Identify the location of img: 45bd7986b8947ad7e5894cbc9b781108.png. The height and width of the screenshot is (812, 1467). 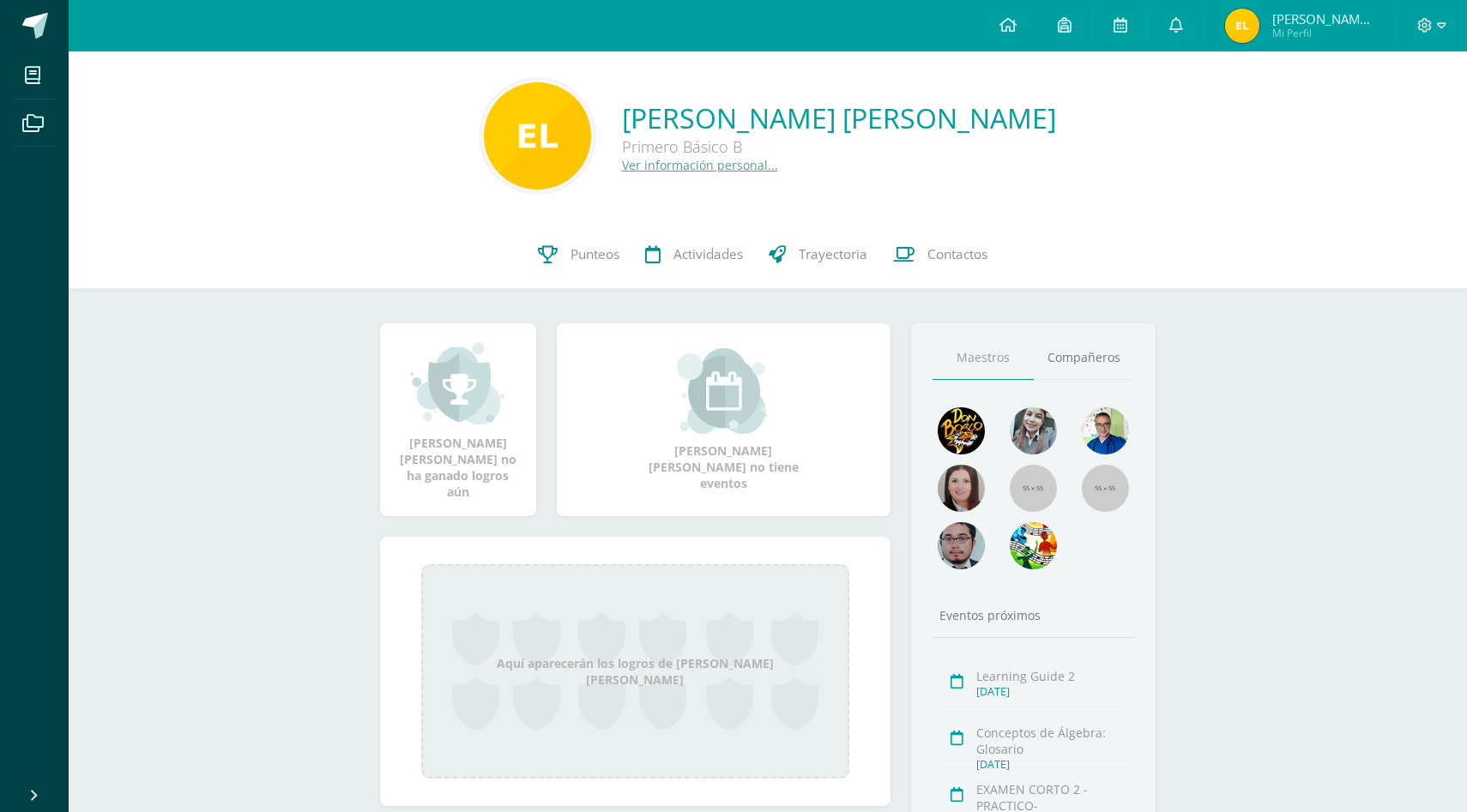
(1034, 430).